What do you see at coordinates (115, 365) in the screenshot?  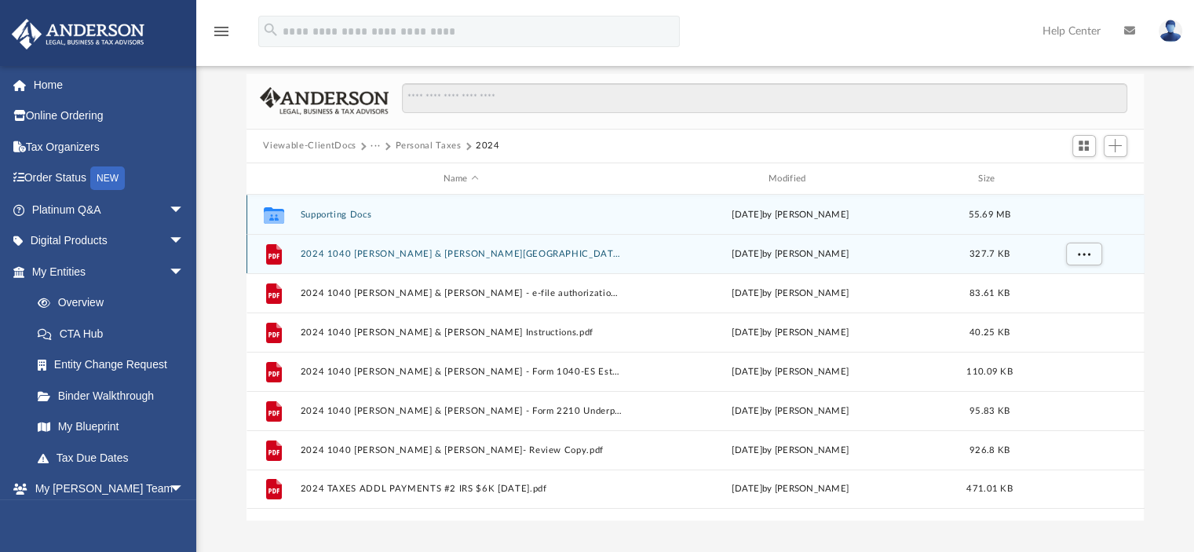 I see `a: Entity Change Request` at bounding box center [115, 365].